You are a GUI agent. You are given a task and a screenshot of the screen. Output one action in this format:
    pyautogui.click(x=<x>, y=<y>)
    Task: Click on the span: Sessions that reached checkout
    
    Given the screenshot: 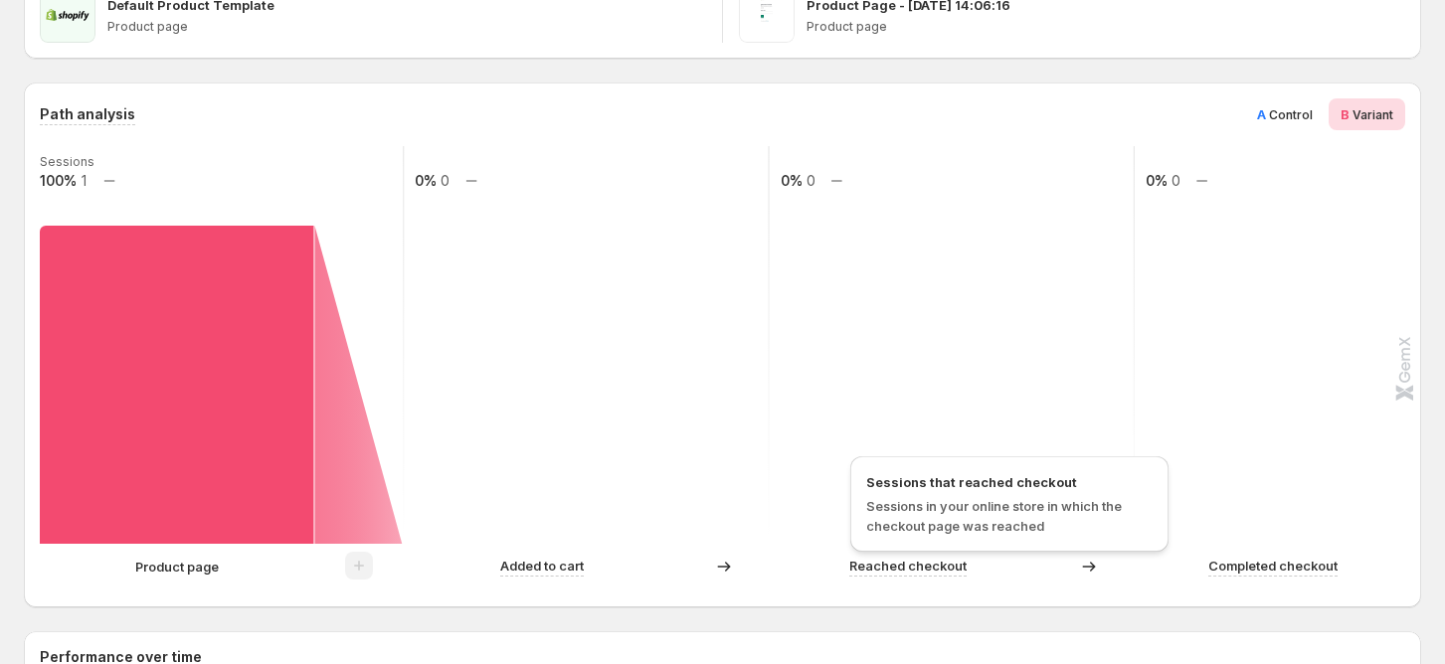 What is the action you would take?
    pyautogui.click(x=1009, y=482)
    